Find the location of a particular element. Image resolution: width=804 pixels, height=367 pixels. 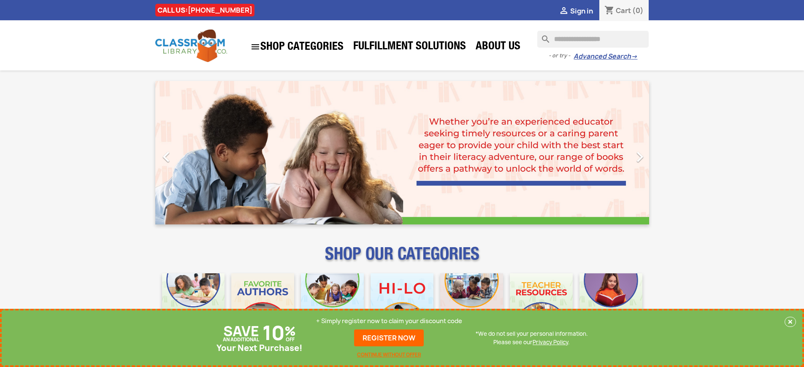

img: CLC_Fiction_Nonfiction_Mobile.jpg is located at coordinates (471, 305).